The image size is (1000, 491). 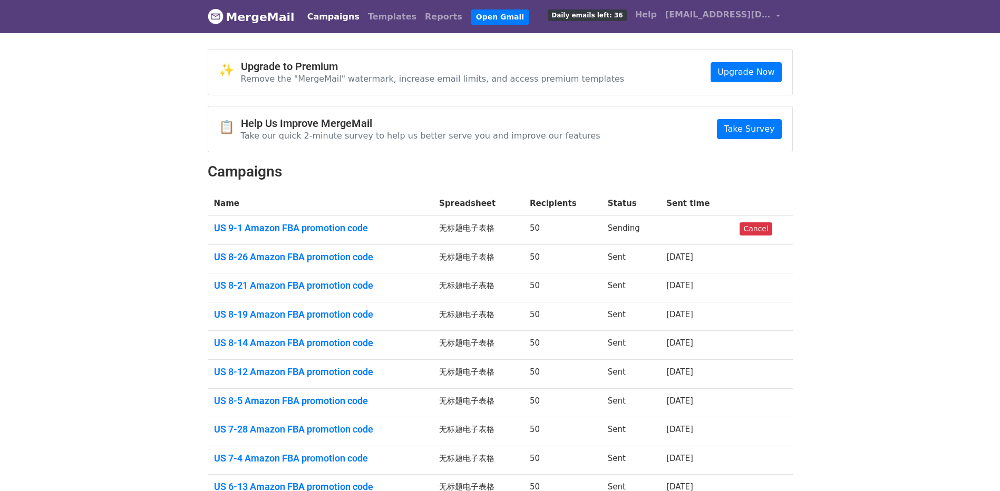 I want to click on th: Status, so click(x=630, y=203).